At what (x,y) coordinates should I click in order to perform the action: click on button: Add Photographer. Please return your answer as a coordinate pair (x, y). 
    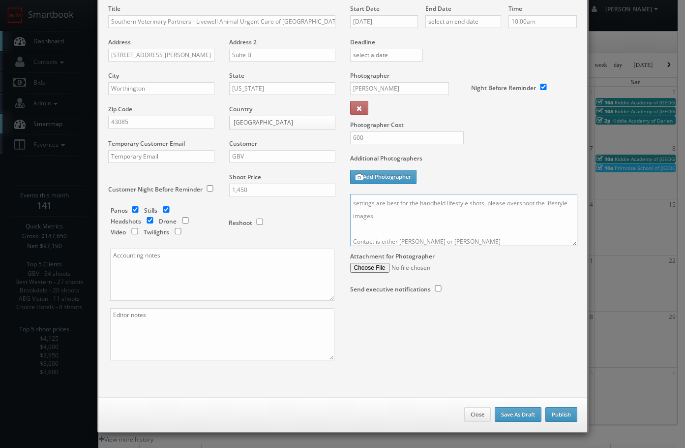
    Looking at the image, I should click on (383, 177).